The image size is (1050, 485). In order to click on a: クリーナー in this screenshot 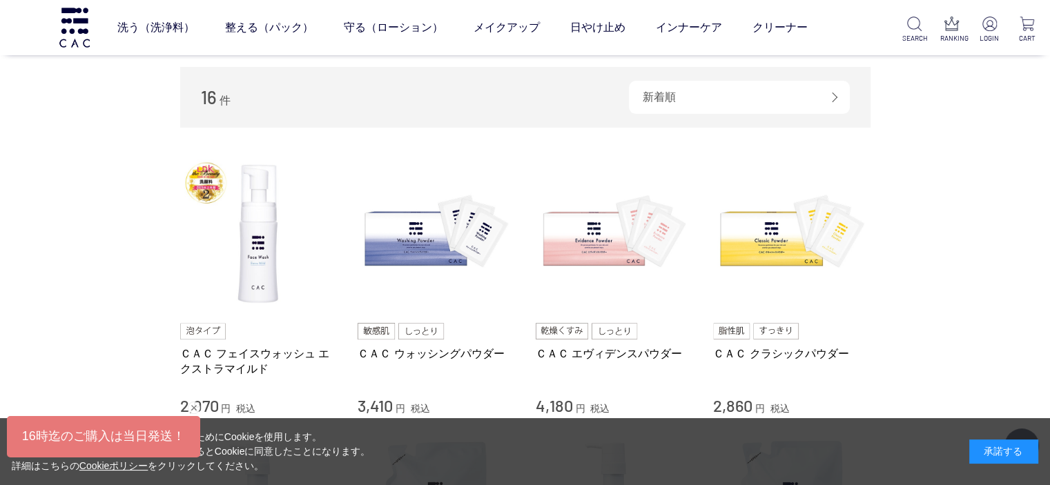, I will do `click(780, 28)`.